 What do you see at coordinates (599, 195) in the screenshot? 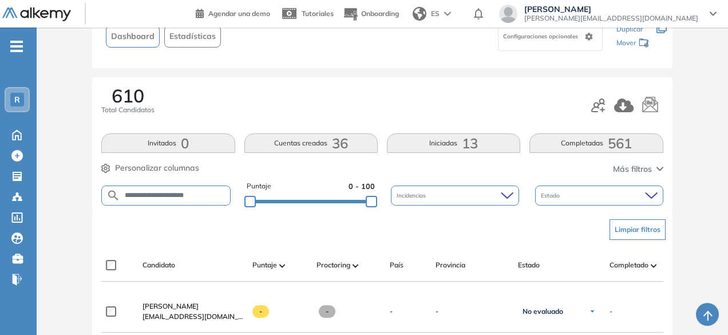
I see `div: Estado` at bounding box center [599, 195].